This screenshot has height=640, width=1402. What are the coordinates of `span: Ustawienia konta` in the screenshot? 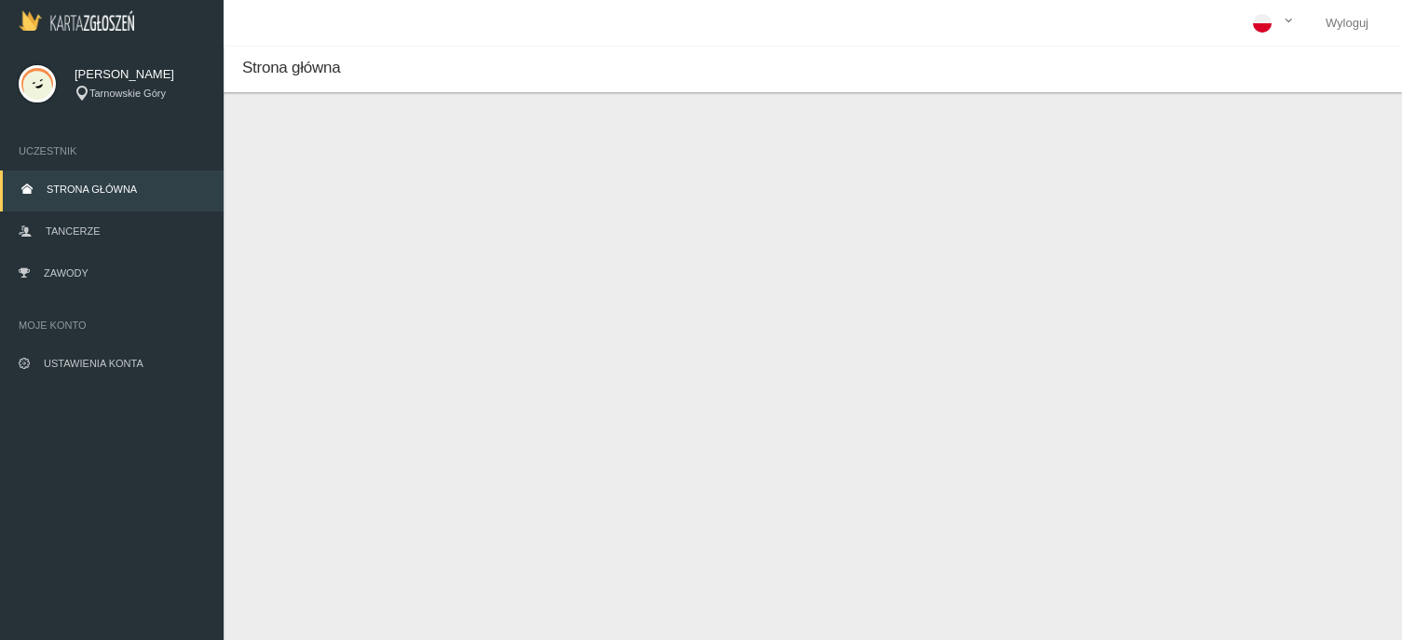 It's located at (93, 363).